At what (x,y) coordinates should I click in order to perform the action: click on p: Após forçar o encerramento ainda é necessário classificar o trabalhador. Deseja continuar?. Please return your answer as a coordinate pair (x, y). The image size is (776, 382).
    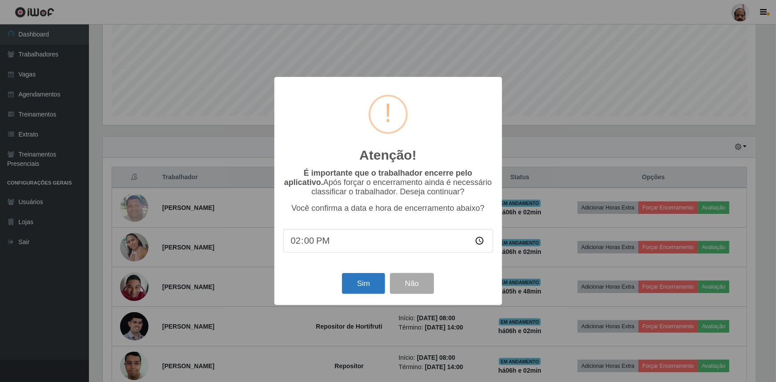
    Looking at the image, I should click on (388, 182).